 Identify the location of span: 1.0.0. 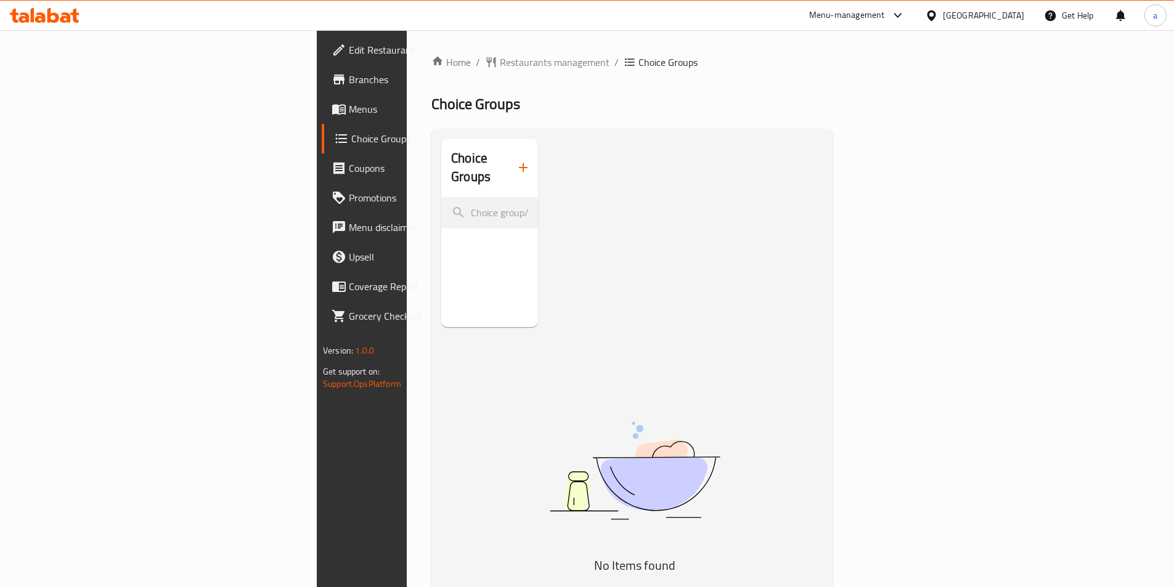
(364, 351).